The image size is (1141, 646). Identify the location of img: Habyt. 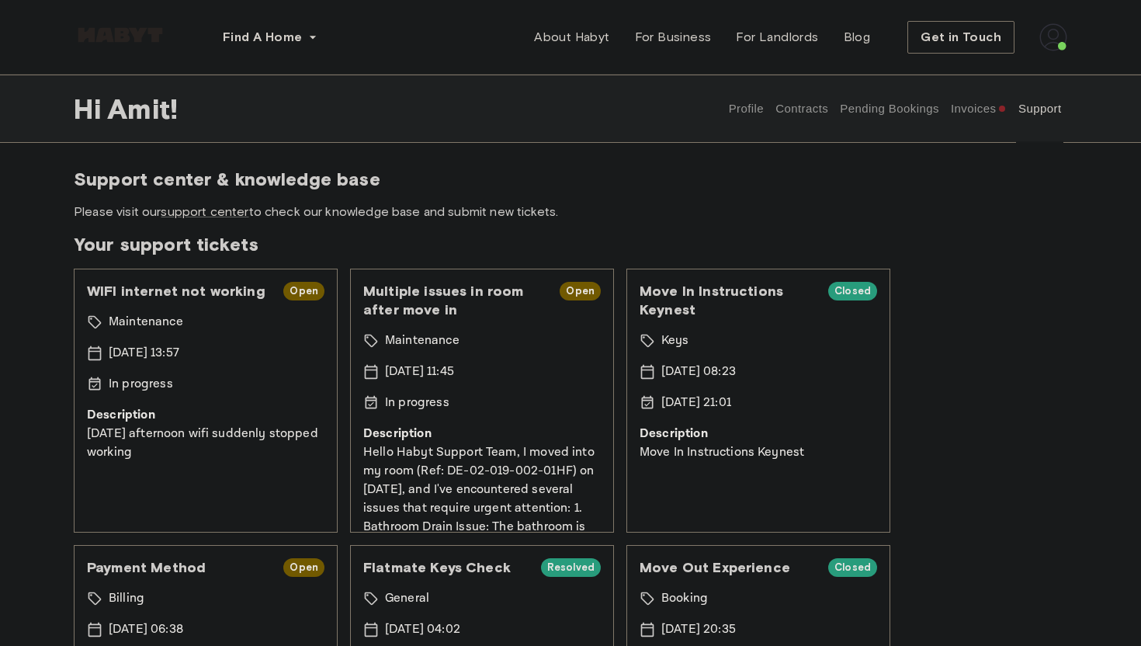
(120, 35).